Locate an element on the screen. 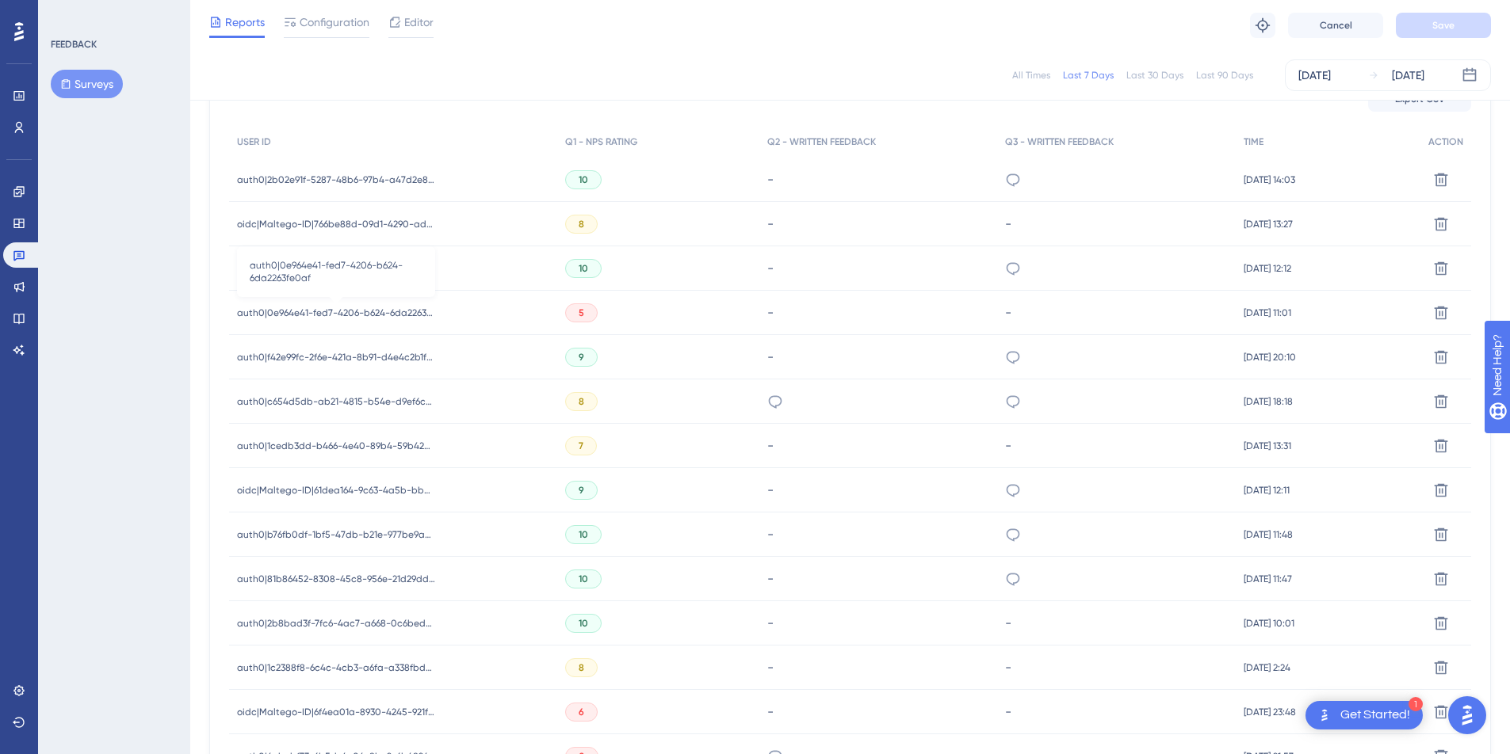 The height and width of the screenshot is (754, 1510). div: All Times is located at coordinates (1031, 75).